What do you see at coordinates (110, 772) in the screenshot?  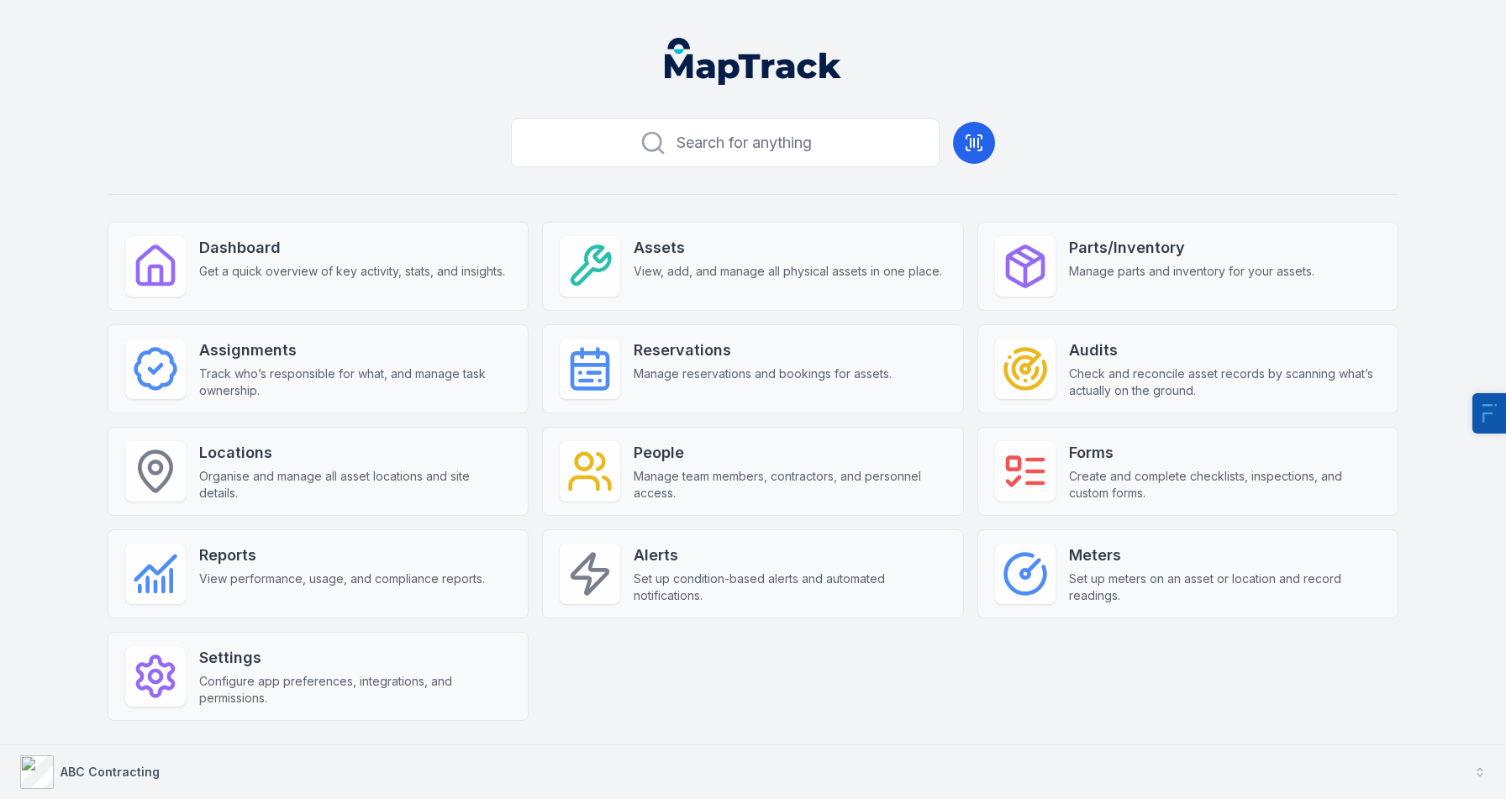 I see `strong: ABC Contracting` at bounding box center [110, 772].